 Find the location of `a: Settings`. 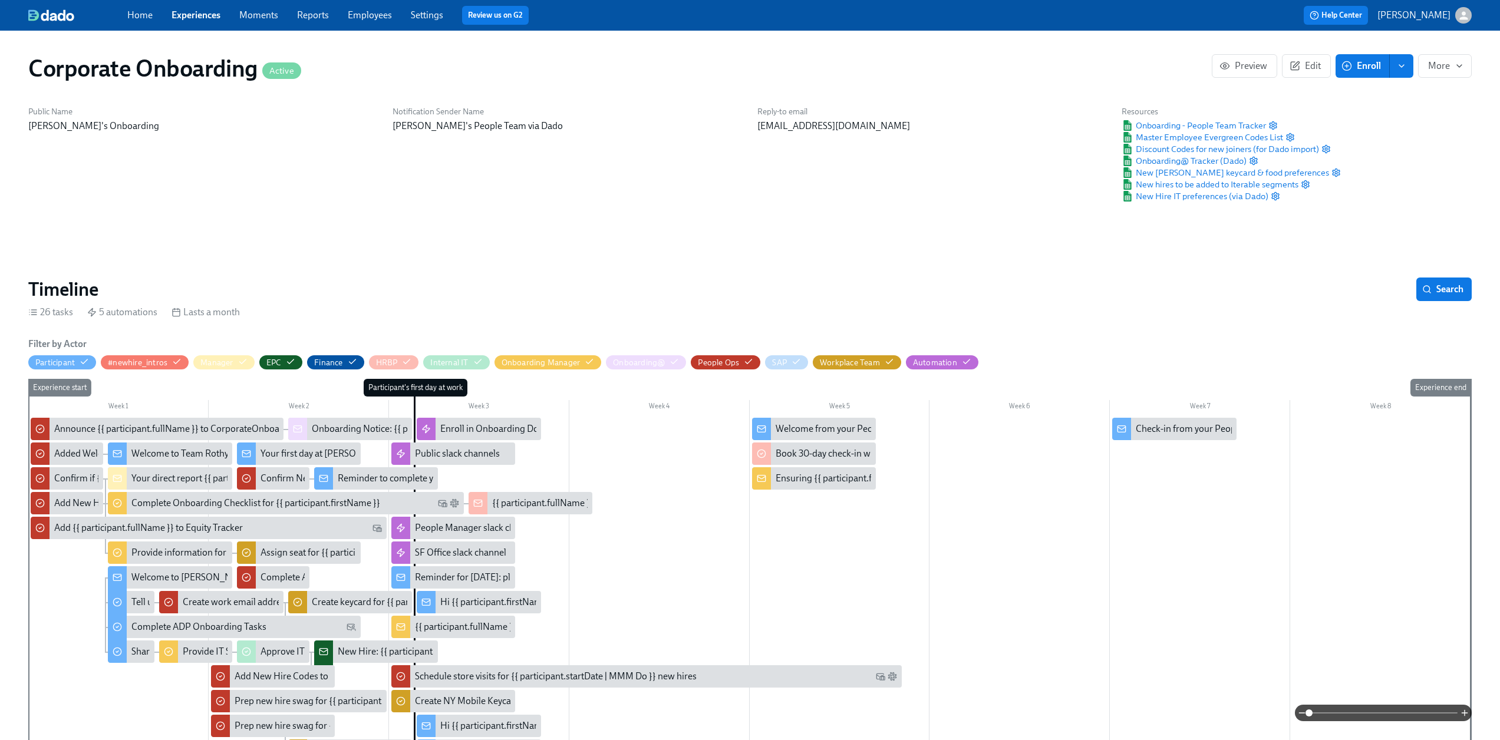

a: Settings is located at coordinates (427, 15).